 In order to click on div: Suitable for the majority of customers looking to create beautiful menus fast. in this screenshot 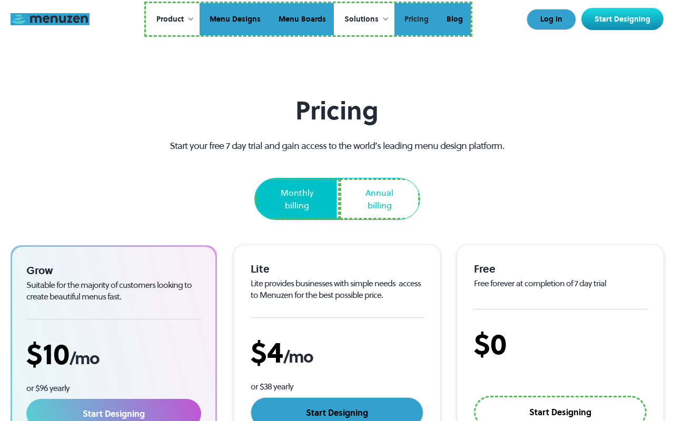, I will do `click(114, 291)`.